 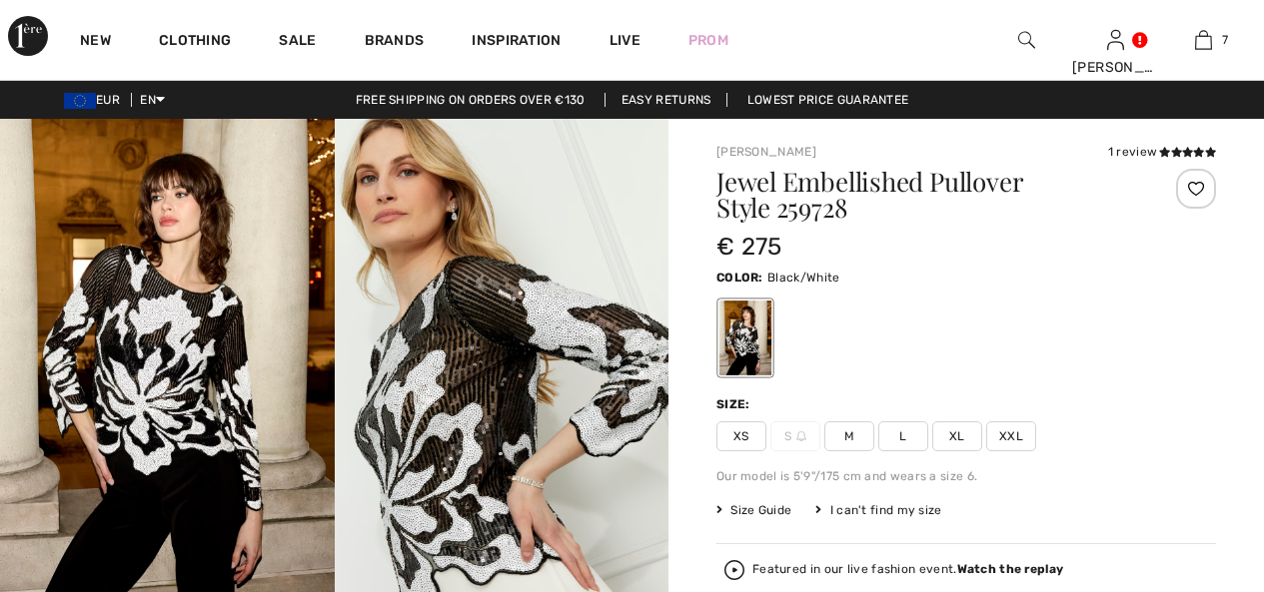 What do you see at coordinates (957, 437) in the screenshot?
I see `span: XL` at bounding box center [957, 437].